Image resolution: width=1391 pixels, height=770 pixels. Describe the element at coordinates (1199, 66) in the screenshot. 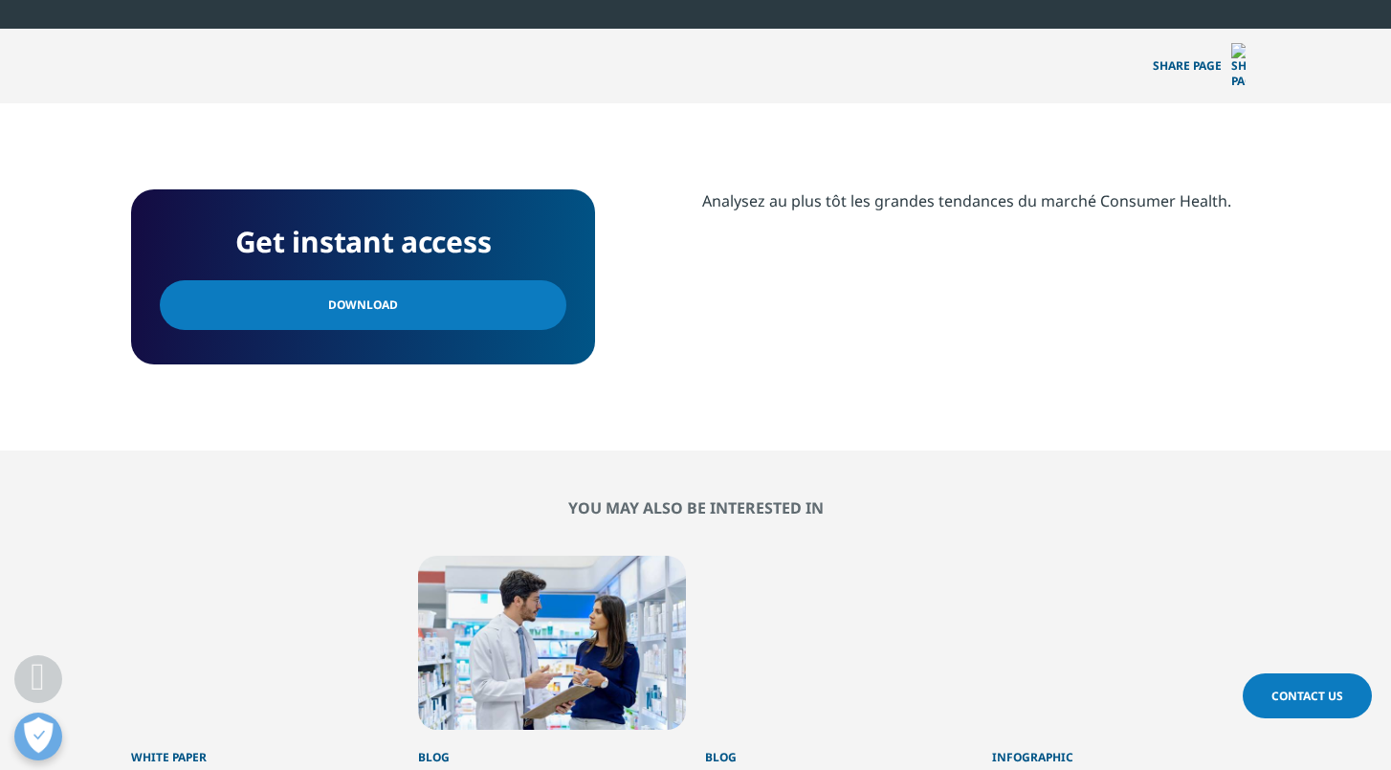

I see `p: Share PAGE` at that location.